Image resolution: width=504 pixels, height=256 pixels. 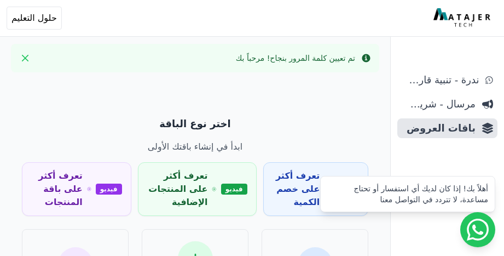 What do you see at coordinates (296, 58) in the screenshot?
I see `div: تم تعيين كلمة المرور بنجاح! مرحباً بك` at bounding box center [296, 58].